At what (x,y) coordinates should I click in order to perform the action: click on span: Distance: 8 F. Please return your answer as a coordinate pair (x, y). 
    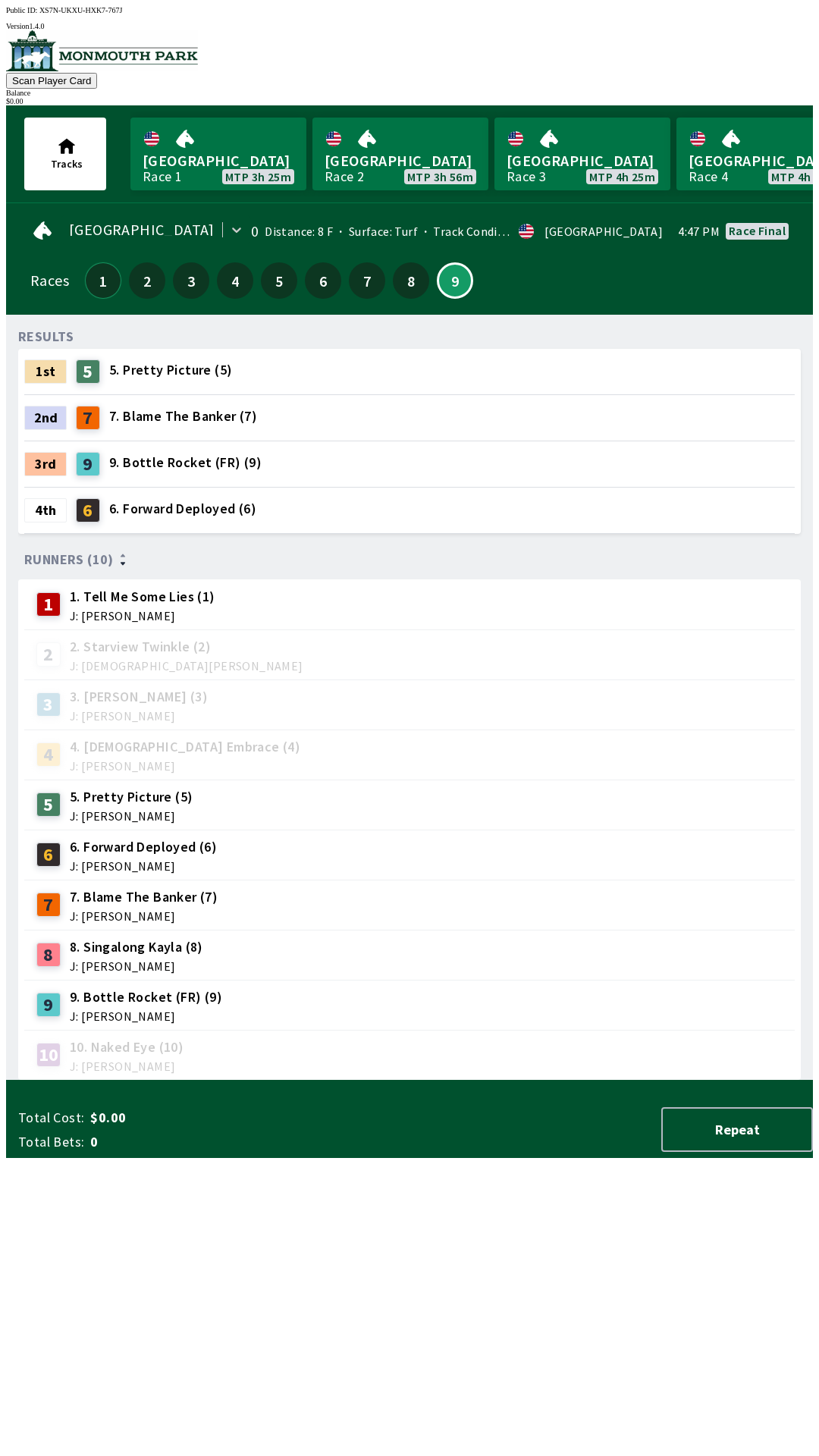
    Looking at the image, I should click on (299, 232).